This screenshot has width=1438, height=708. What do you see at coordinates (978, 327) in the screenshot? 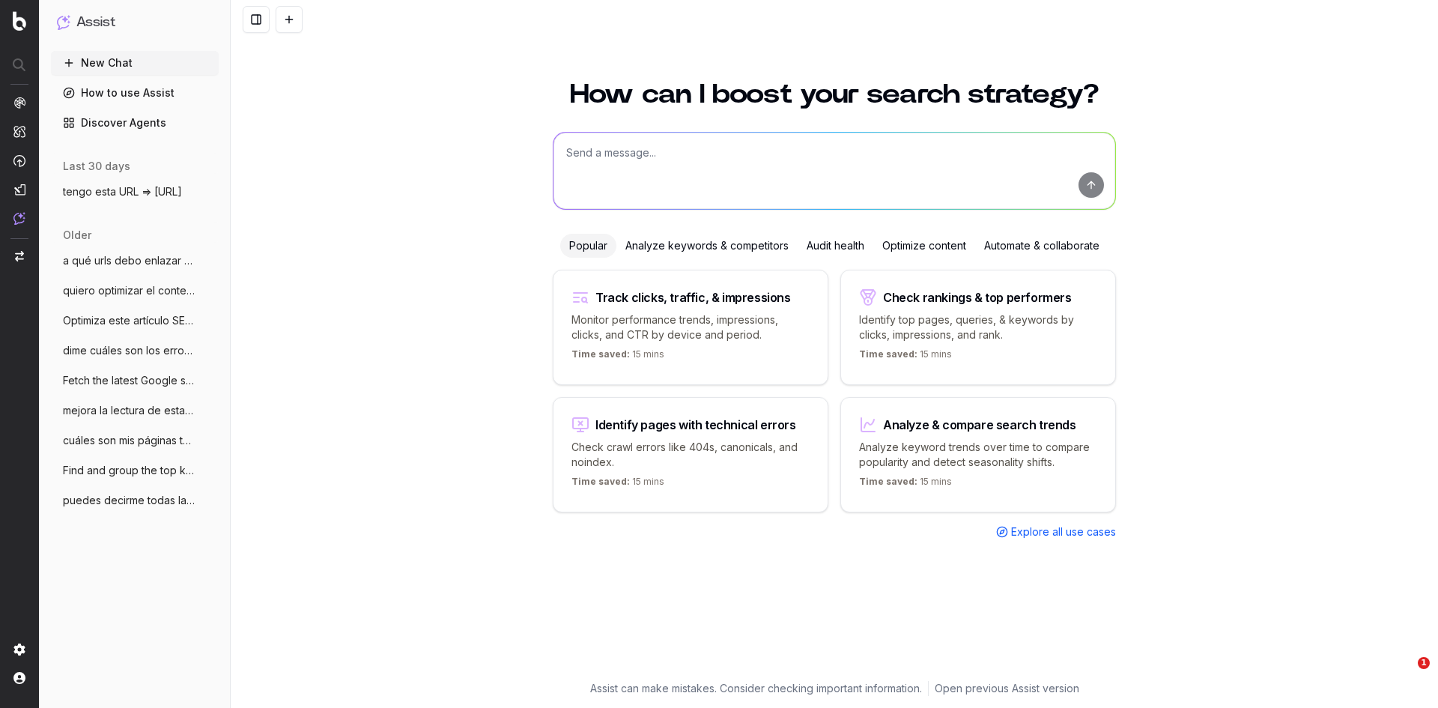
I see `p: Identify top pages, queries, & keywords by clicks, impressions, and rank.` at bounding box center [978, 327].